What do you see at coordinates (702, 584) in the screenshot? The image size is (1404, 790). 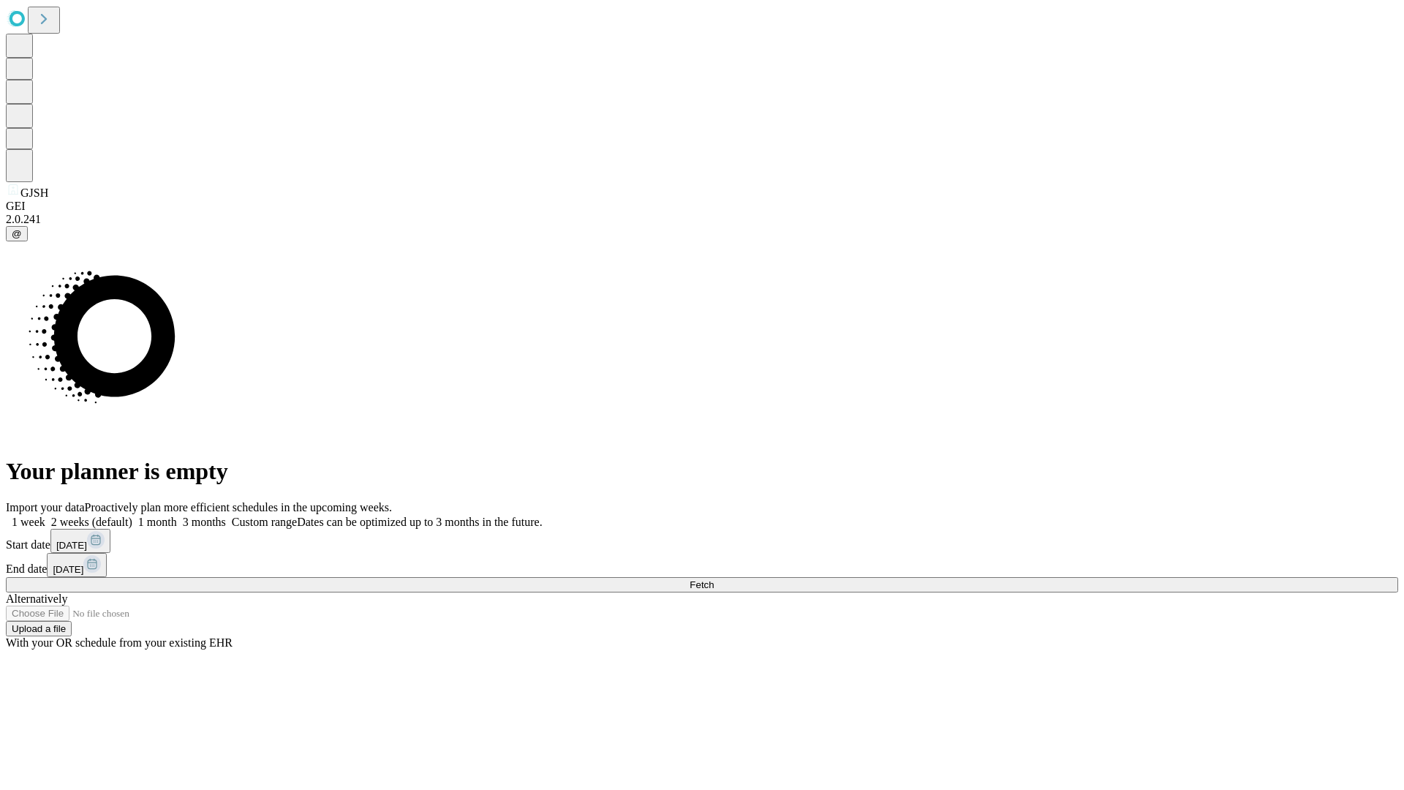 I see `button: Fetch` at bounding box center [702, 584].